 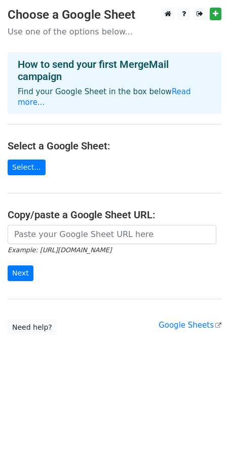 What do you see at coordinates (26, 167) in the screenshot?
I see `a: Select...` at bounding box center [26, 167].